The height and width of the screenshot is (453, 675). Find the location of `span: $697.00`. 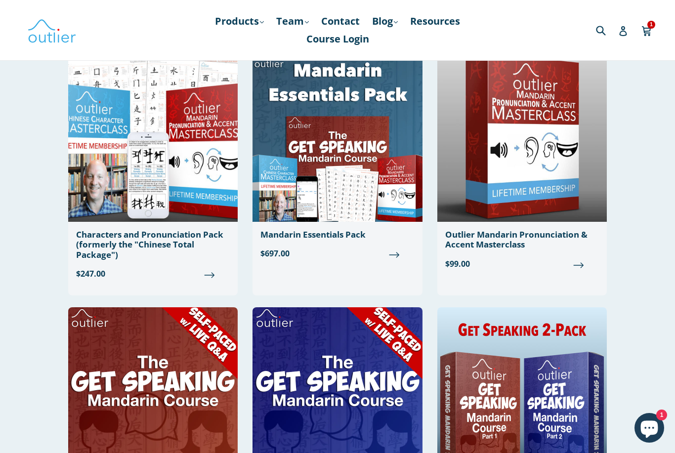

span: $697.00 is located at coordinates (337, 253).